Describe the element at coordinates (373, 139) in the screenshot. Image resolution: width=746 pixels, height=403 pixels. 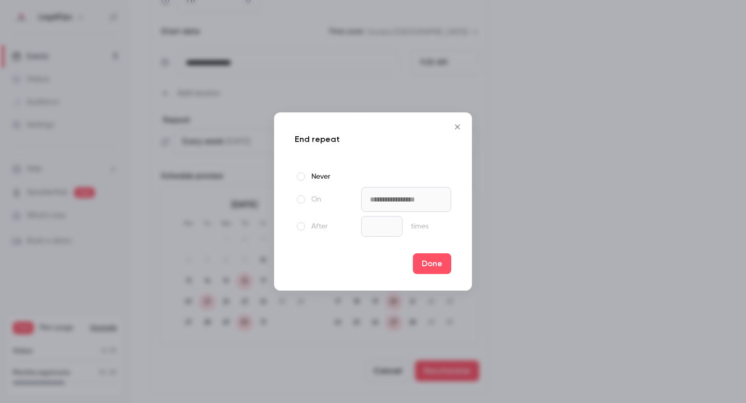
I see `p: End repeat` at that location.